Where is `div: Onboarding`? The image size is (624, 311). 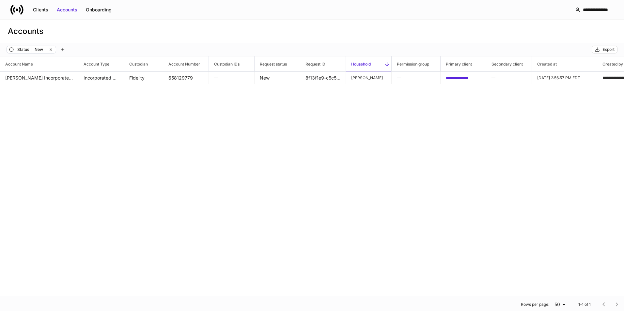 div: Onboarding is located at coordinates (99, 10).